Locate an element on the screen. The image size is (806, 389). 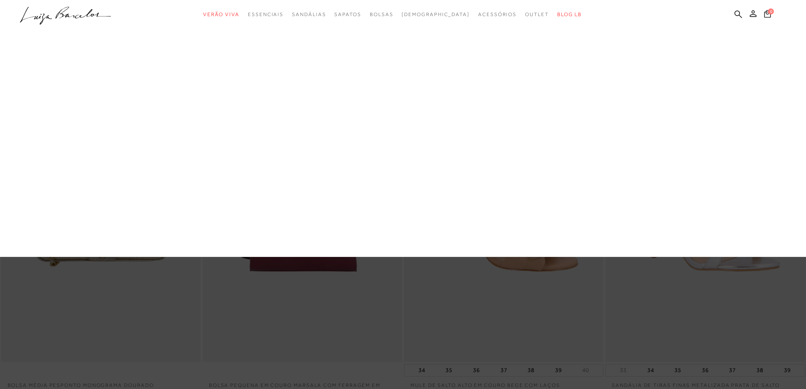
a: noSubCategoriesText is located at coordinates (435, 14).